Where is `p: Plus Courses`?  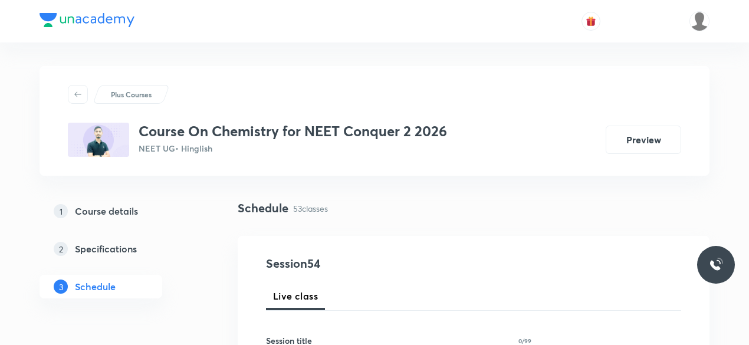 p: Plus Courses is located at coordinates (131, 94).